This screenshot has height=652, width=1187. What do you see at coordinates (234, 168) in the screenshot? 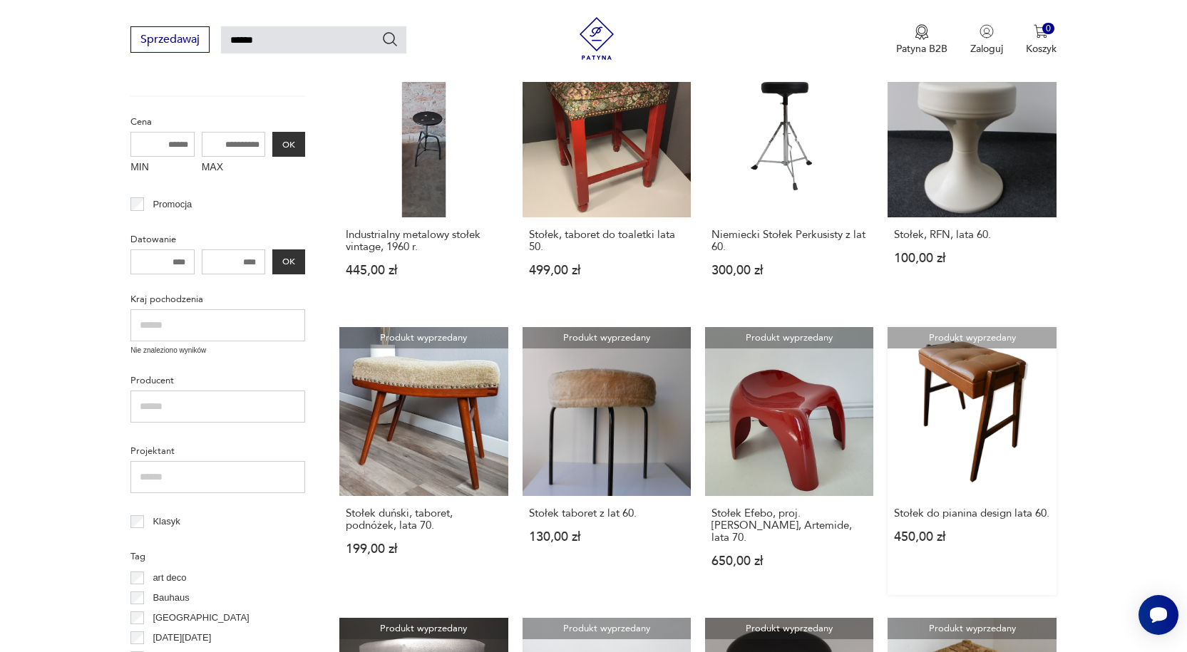
I see `label: MAX` at bounding box center [234, 168].